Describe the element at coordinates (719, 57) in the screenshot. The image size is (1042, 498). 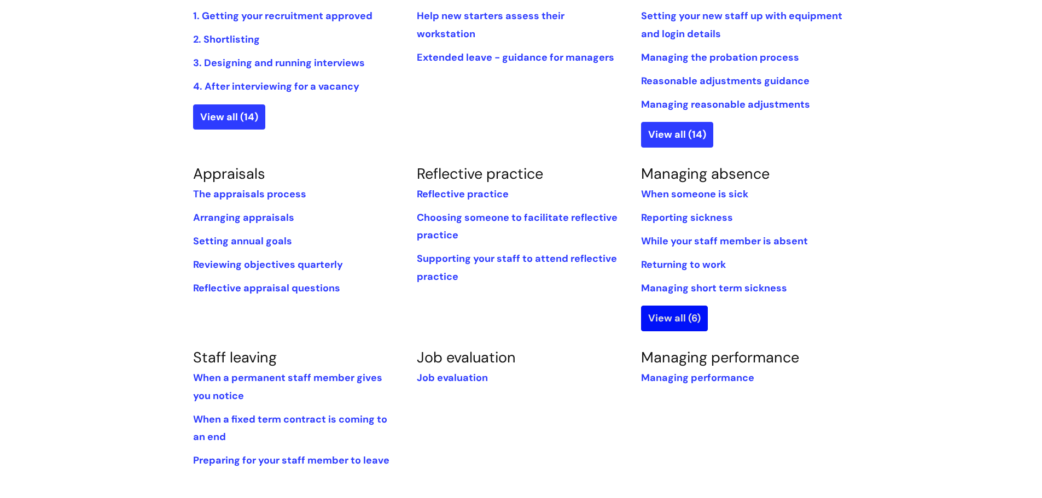
I see `a: Managing the probation process` at that location.